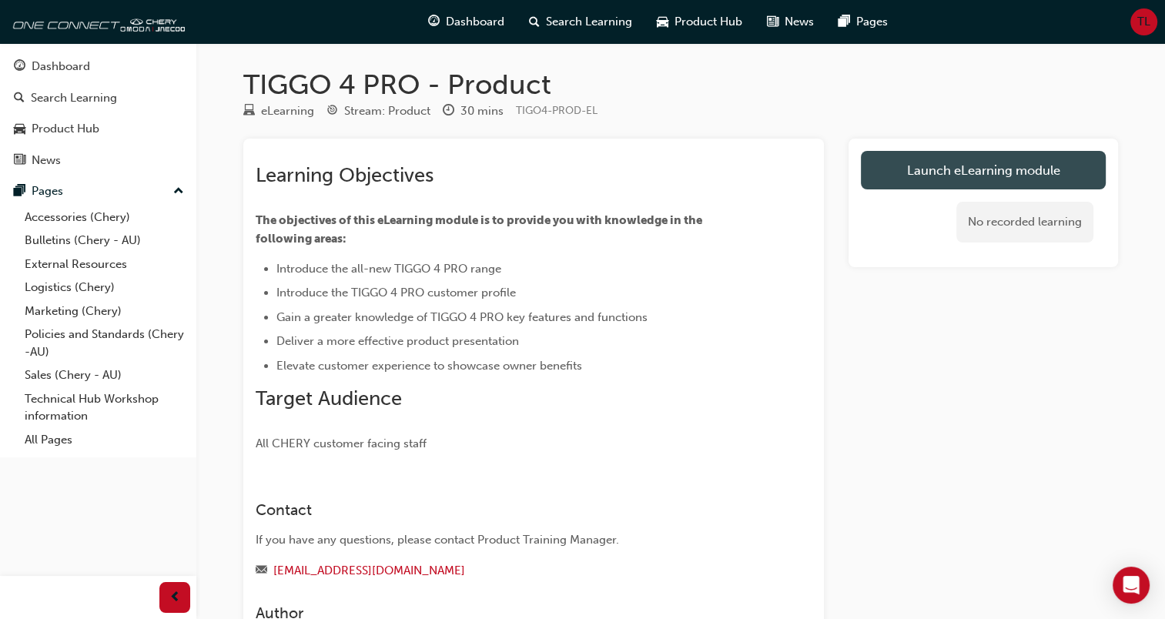 The width and height of the screenshot is (1165, 619). Describe the element at coordinates (344, 175) in the screenshot. I see `span: Learning Objectives` at that location.